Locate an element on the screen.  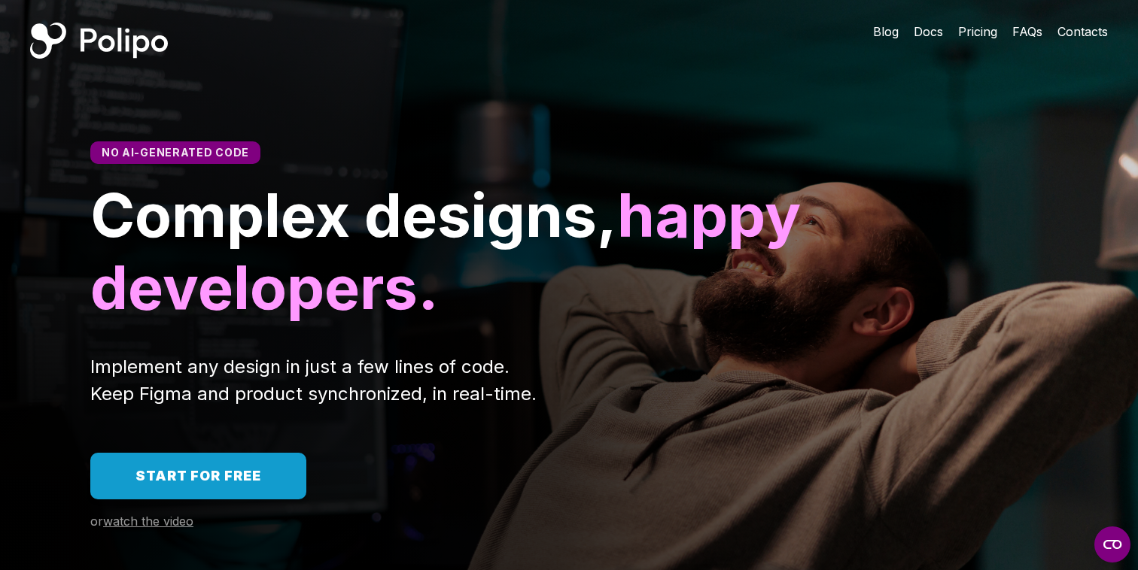
a: FAQs is located at coordinates (1027, 32).